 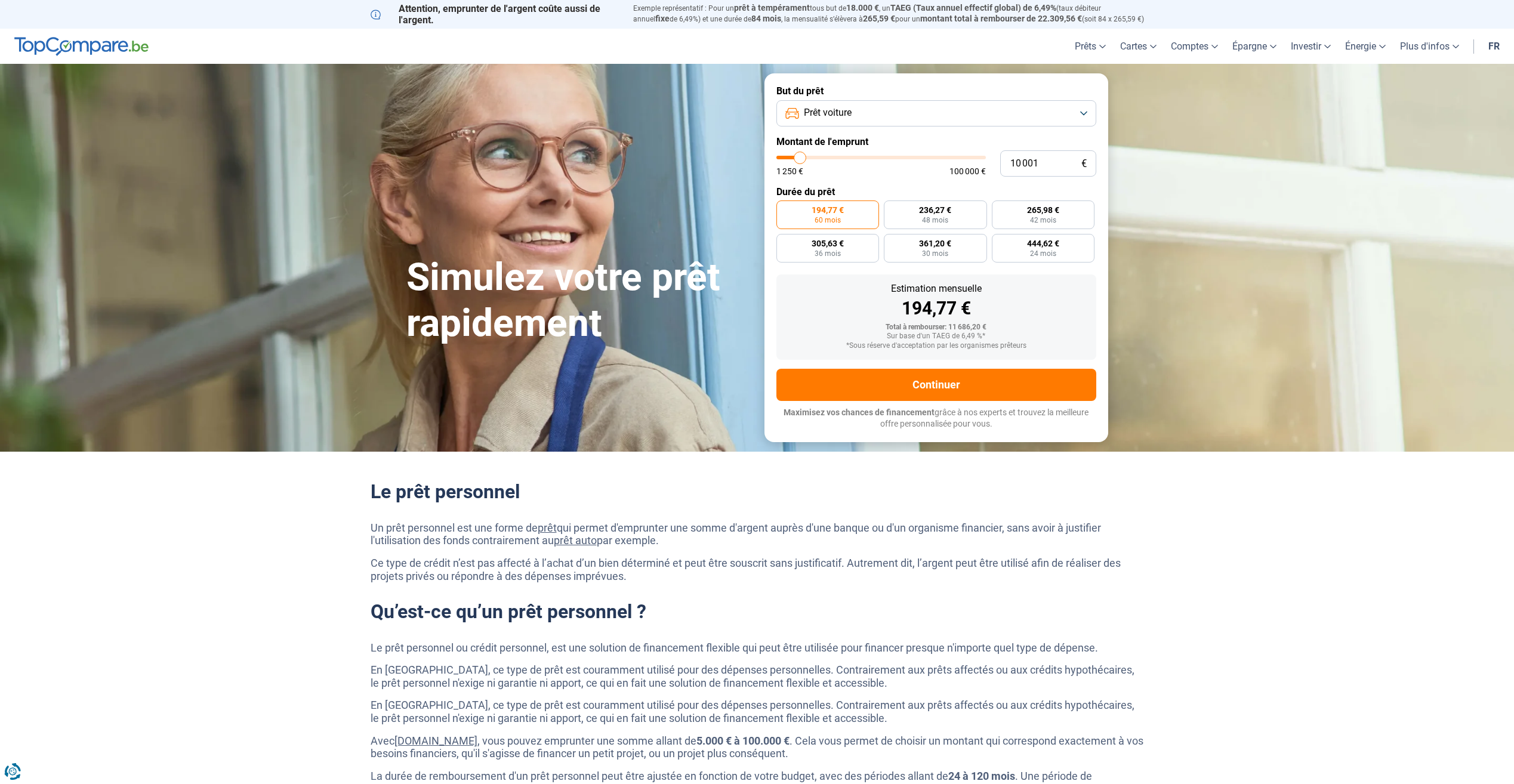 What do you see at coordinates (827, 220) in the screenshot?
I see `span: 60 mois` at bounding box center [827, 220].